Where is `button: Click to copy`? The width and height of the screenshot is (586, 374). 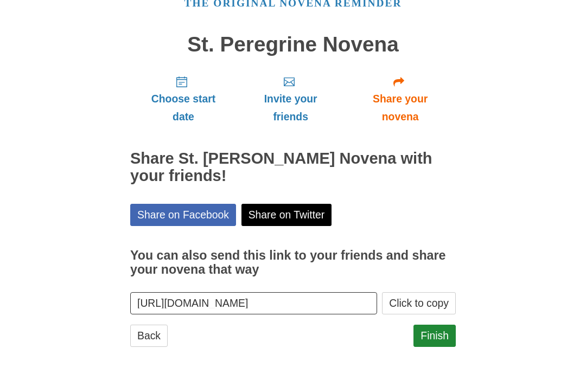
button: Click to copy is located at coordinates (419, 303).